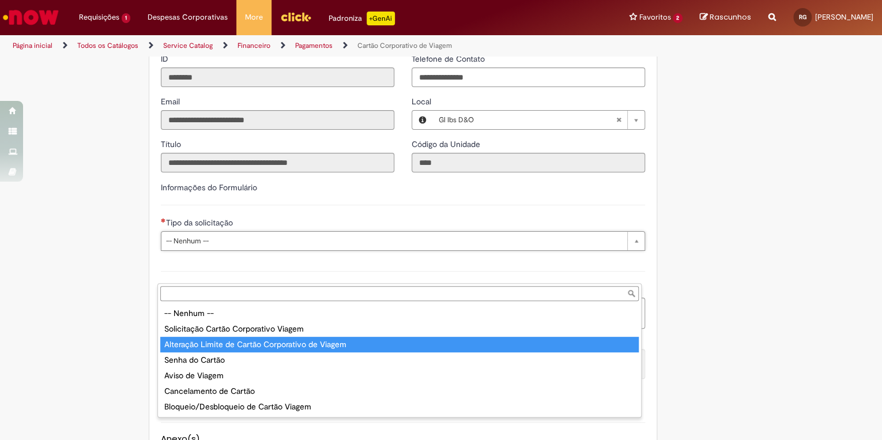 Image resolution: width=882 pixels, height=440 pixels. Describe the element at coordinates (400, 329) in the screenshot. I see `div: Solicitação Cartão Corporativo Viagem` at that location.